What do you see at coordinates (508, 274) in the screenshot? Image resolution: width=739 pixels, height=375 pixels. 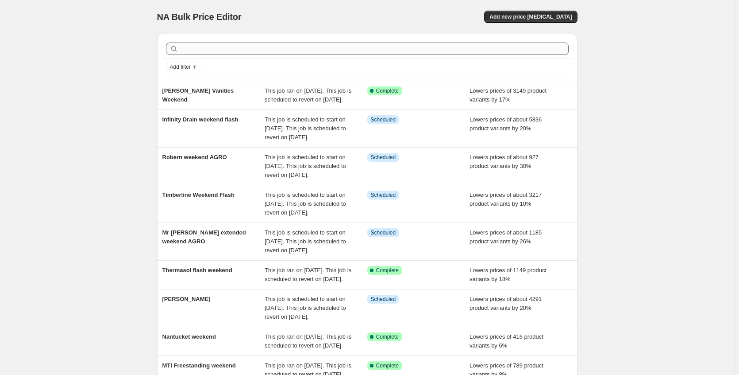 I see `span: Lowers prices of 1149 product variants by 18%` at bounding box center [508, 274].